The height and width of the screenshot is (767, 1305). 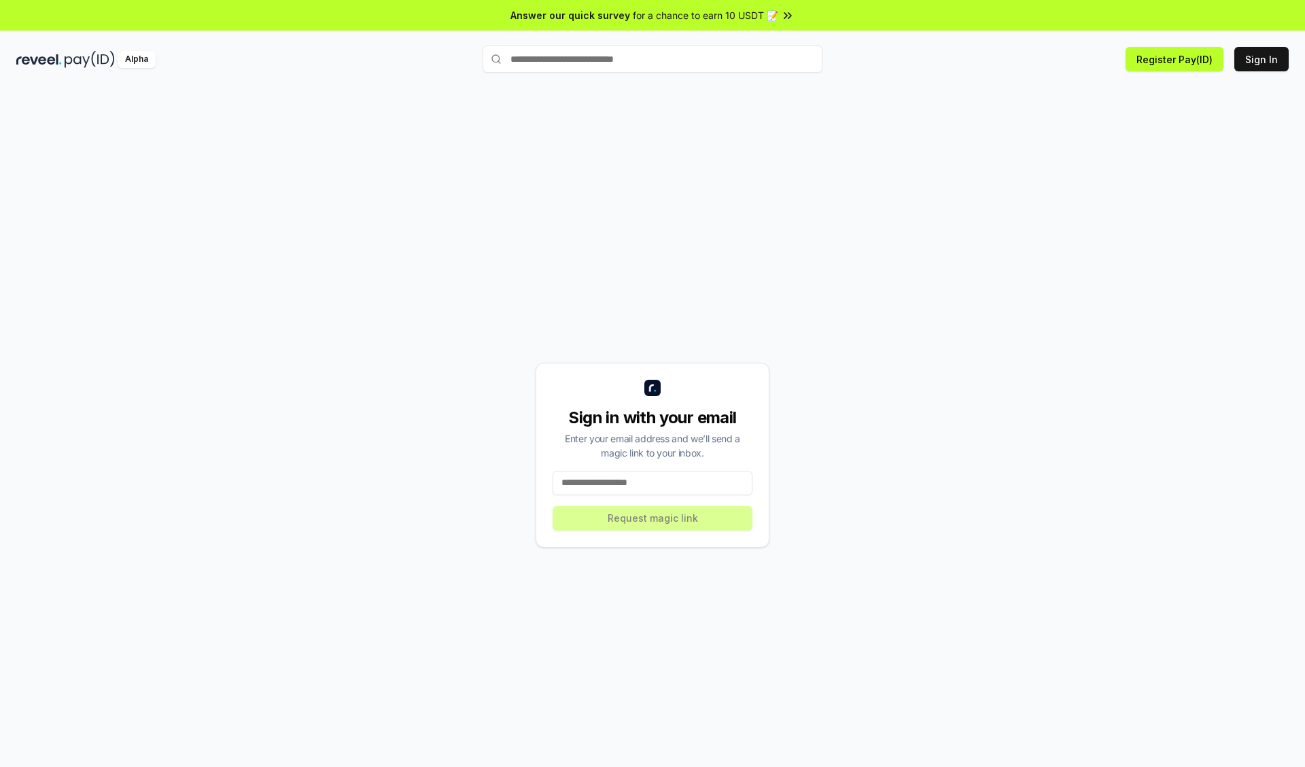 What do you see at coordinates (90, 59) in the screenshot?
I see `img: pay_id` at bounding box center [90, 59].